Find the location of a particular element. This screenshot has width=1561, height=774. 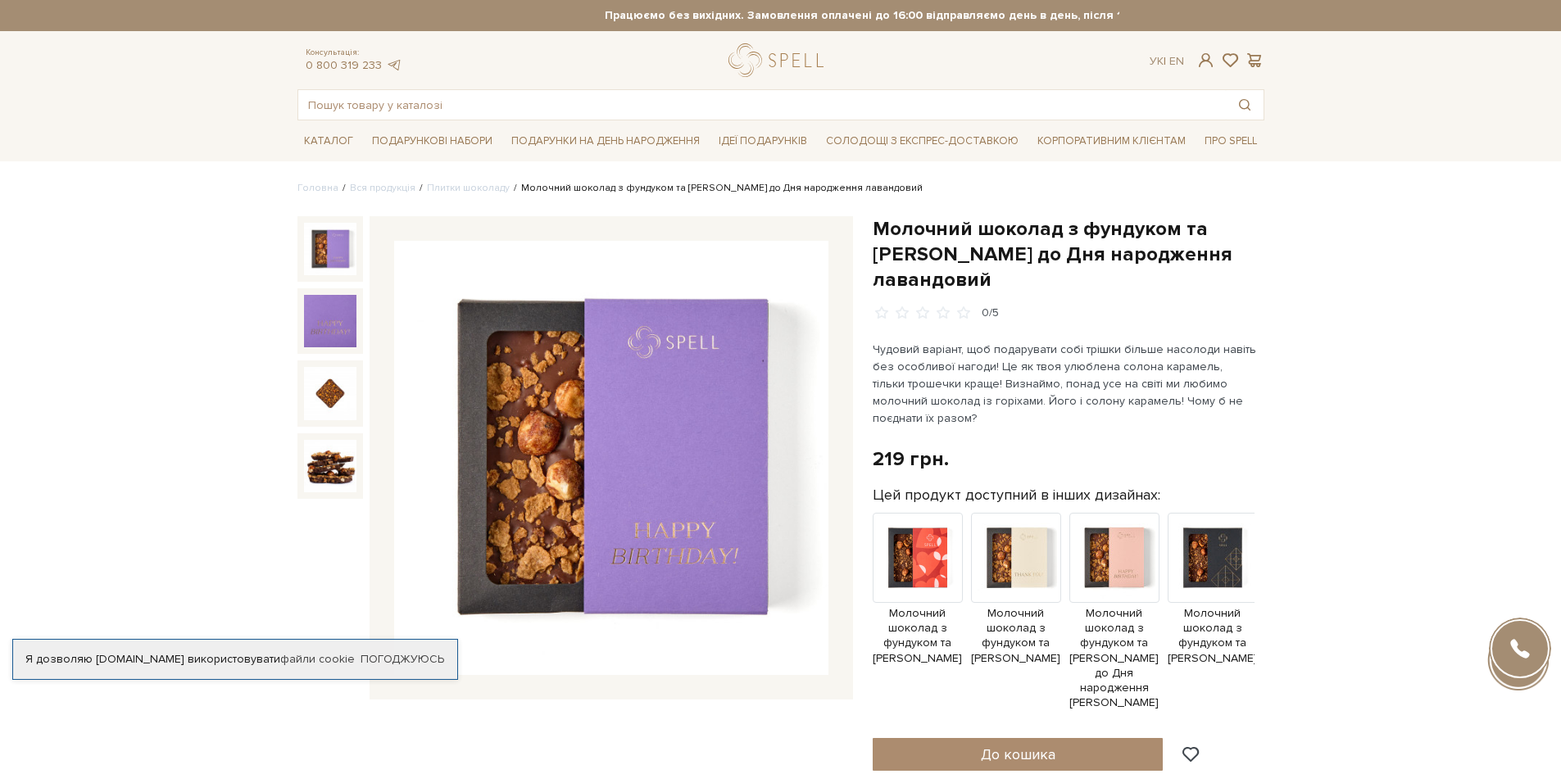

div: Ук is located at coordinates (1167, 61).